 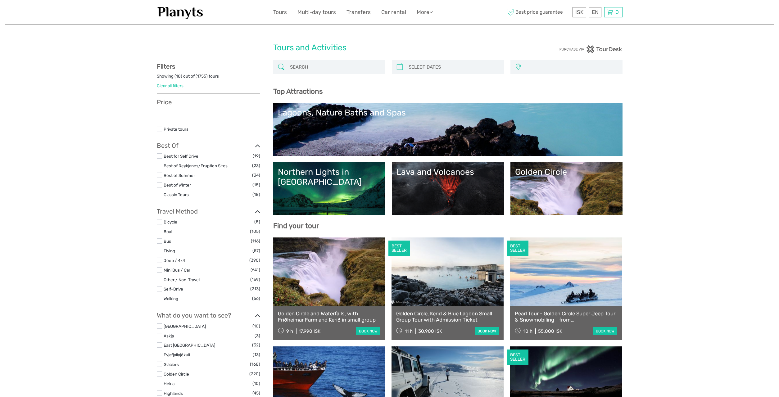 I want to click on a: Self-Drive, so click(x=173, y=289).